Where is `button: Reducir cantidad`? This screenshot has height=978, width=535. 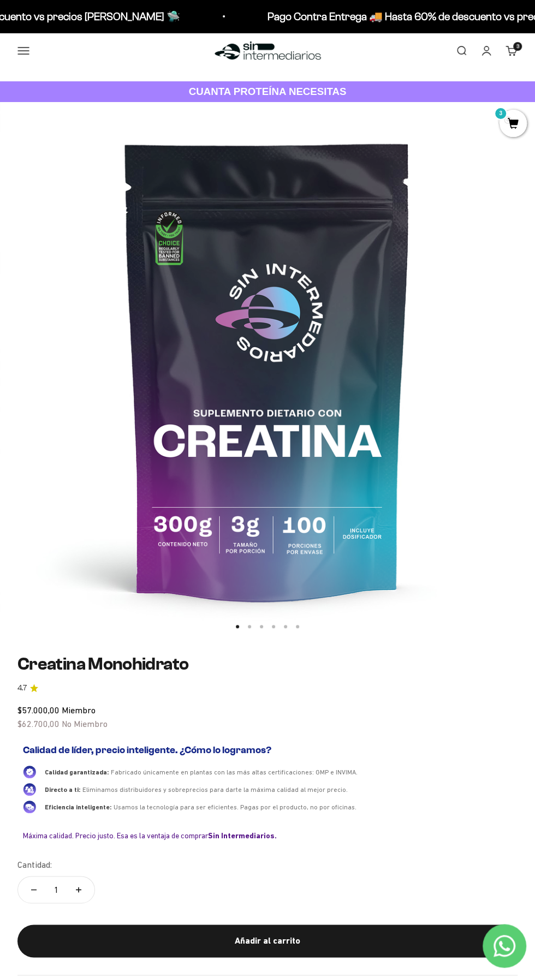
button: Reducir cantidad is located at coordinates (34, 890).